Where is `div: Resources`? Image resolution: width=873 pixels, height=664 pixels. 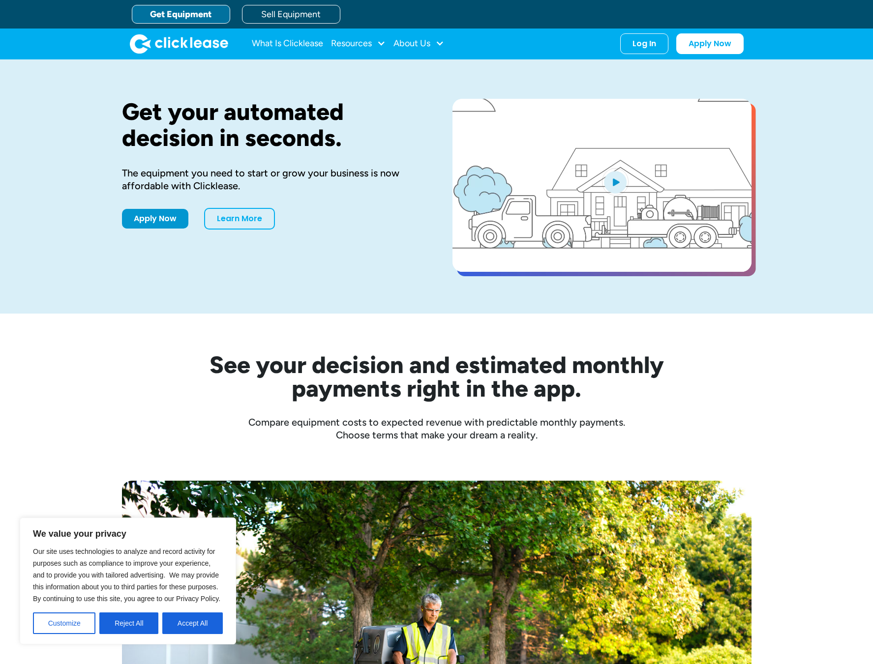 div: Resources is located at coordinates (358, 44).